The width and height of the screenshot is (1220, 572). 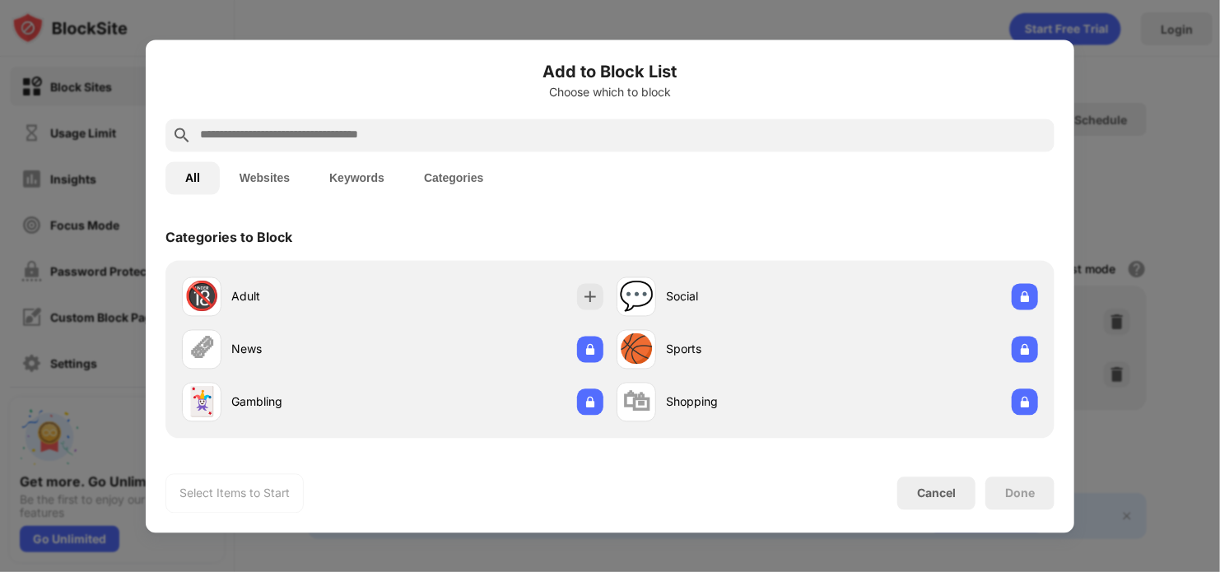 What do you see at coordinates (747, 349) in the screenshot?
I see `div: Sports` at bounding box center [747, 349].